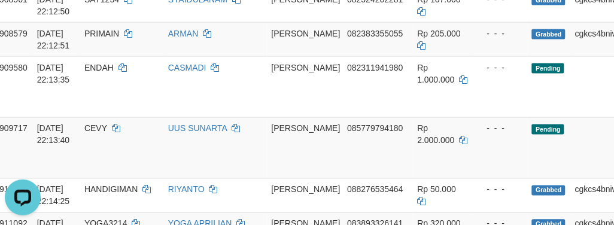  I want to click on span: Copy 088276535464 to clipboard, so click(375, 190).